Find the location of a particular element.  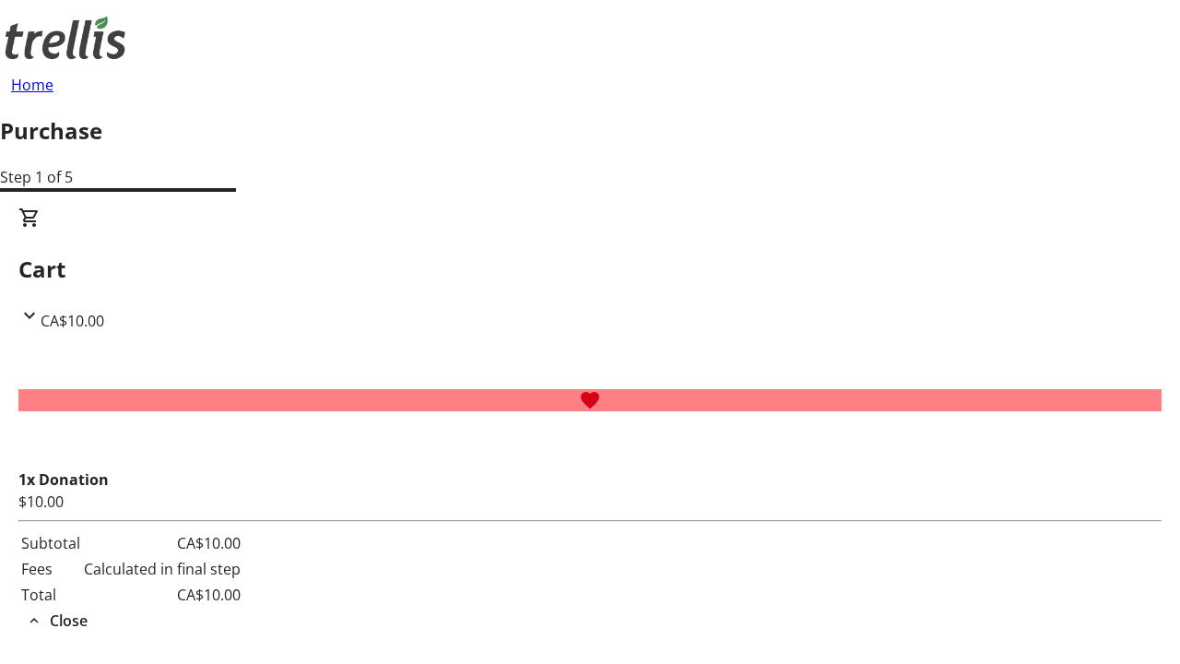

span: CA$10.00 is located at coordinates (72, 321).